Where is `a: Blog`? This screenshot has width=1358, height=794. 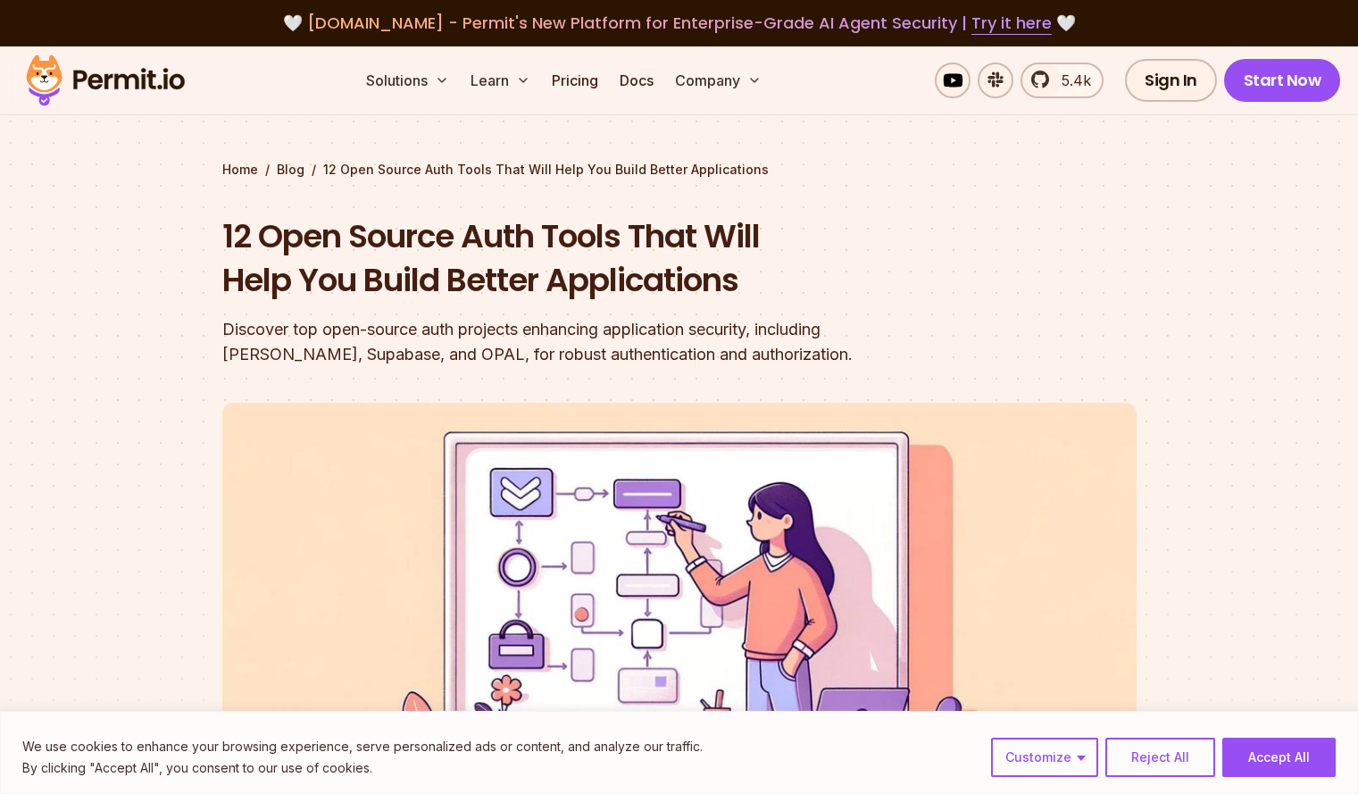 a: Blog is located at coordinates (290, 170).